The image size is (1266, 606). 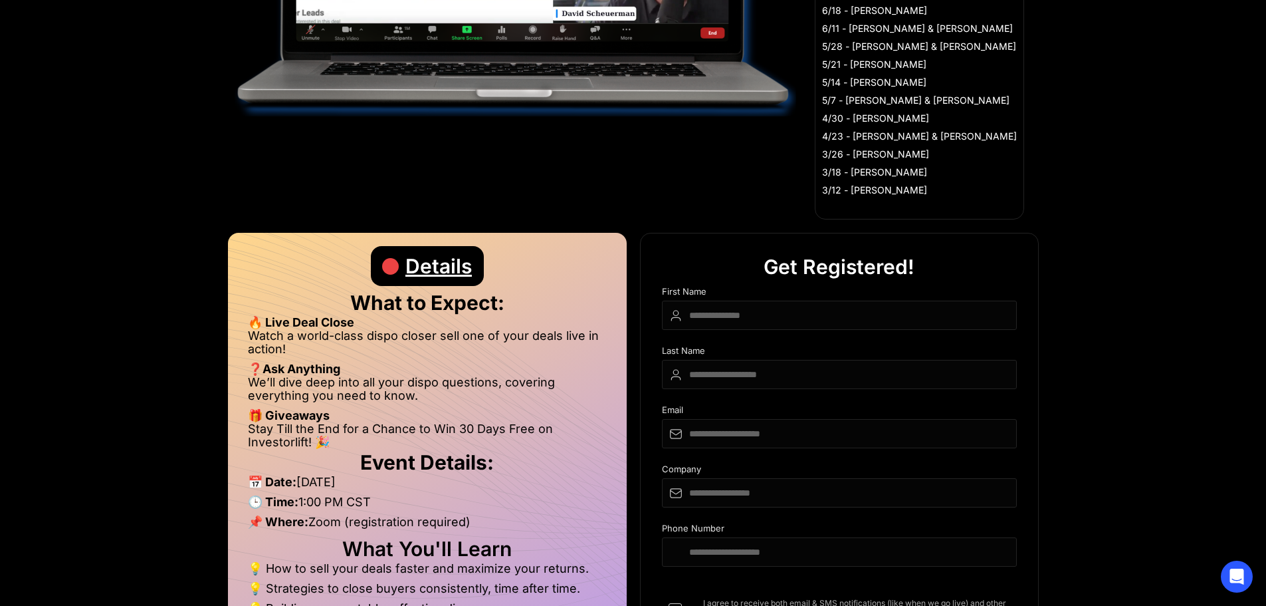 I want to click on li: Zoom (registration required), so click(x=427, y=525).